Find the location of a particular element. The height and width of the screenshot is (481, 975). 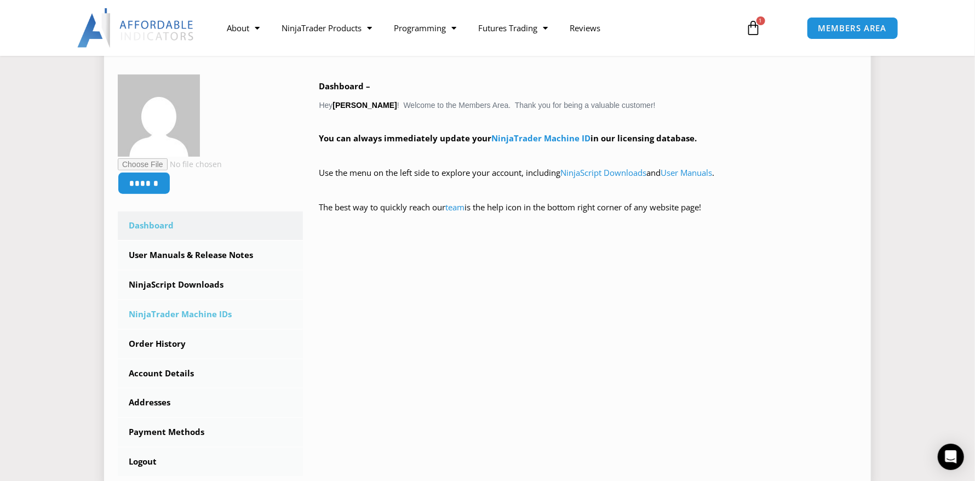

a: Account Details is located at coordinates (210, 374).